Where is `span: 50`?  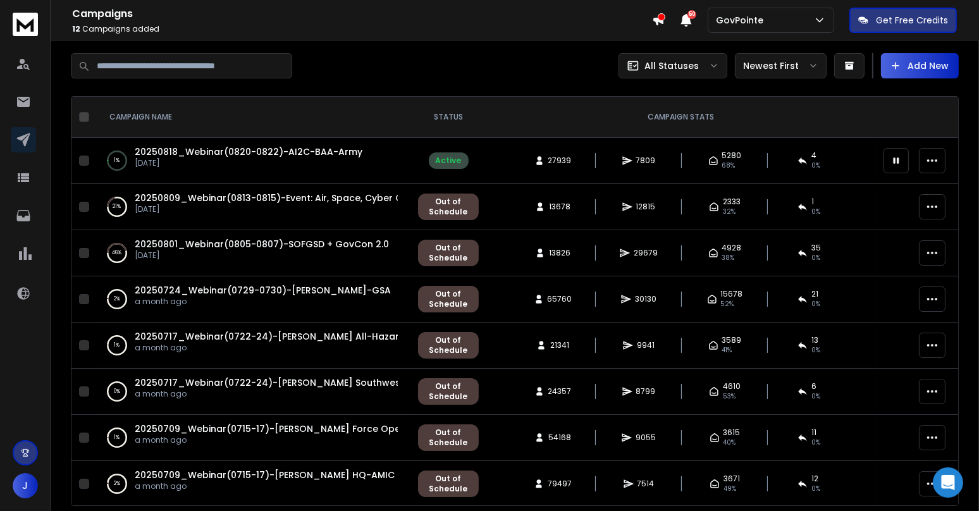
span: 50 is located at coordinates (692, 15).